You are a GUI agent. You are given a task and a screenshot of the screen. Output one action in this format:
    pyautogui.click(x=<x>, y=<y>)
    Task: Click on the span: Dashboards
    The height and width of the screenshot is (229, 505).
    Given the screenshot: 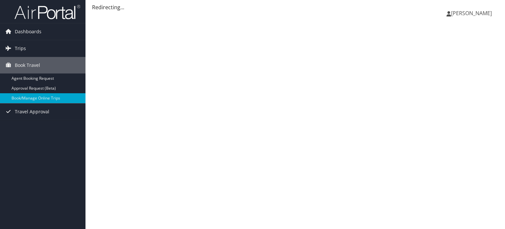 What is the action you would take?
    pyautogui.click(x=28, y=32)
    